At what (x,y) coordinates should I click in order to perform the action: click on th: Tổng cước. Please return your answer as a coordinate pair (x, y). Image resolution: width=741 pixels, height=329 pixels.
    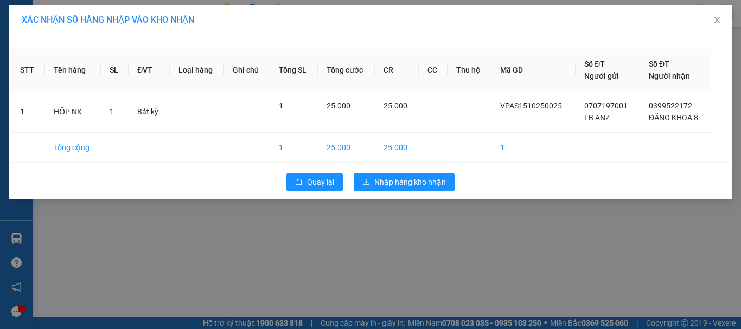
    Looking at the image, I should click on (346, 70).